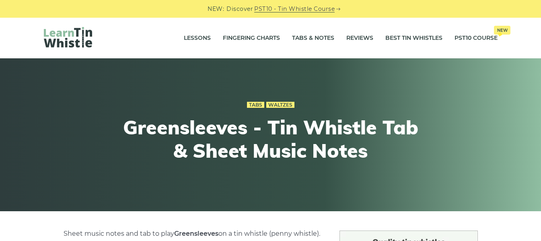 Image resolution: width=541 pixels, height=241 pixels. What do you see at coordinates (196, 233) in the screenshot?
I see `strong: Greensleeves` at bounding box center [196, 233].